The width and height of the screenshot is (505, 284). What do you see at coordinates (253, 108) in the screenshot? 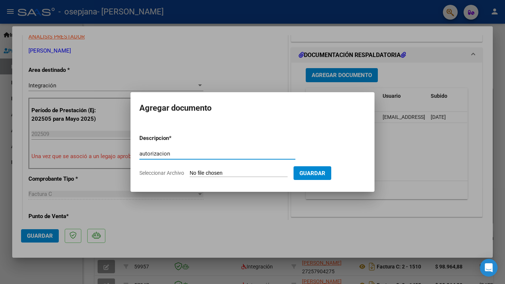
I see `h2: Agregar documento` at bounding box center [253, 108].